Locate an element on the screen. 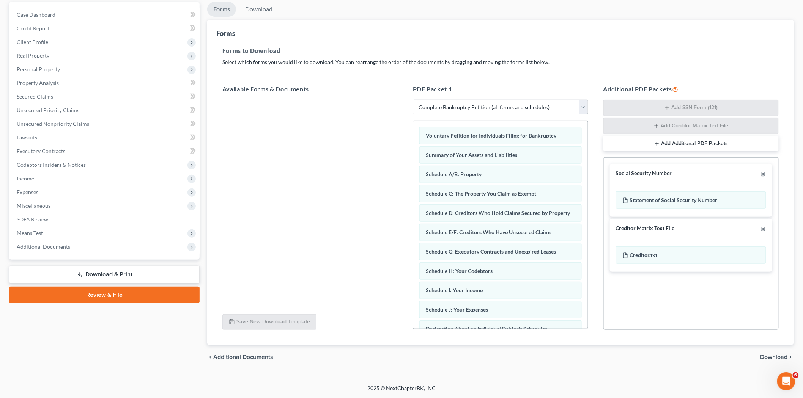 The image size is (803, 398). a: Property Analysis is located at coordinates (105, 83).